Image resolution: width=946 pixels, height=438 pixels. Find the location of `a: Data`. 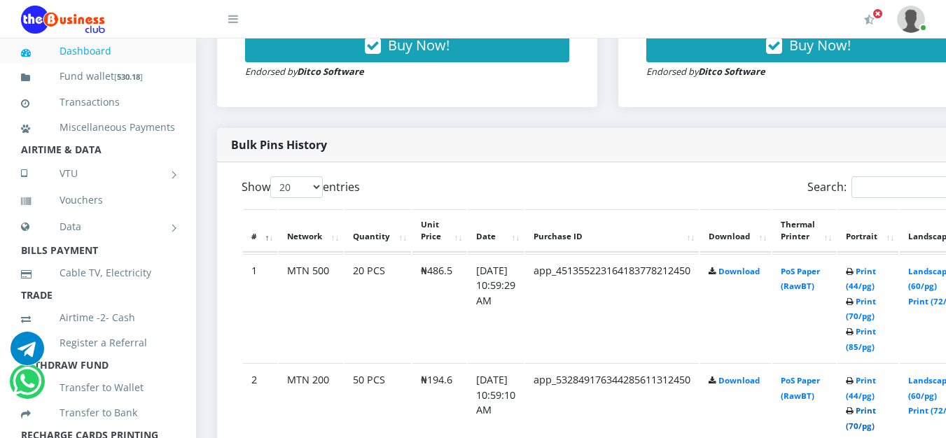

a: Data is located at coordinates (98, 227).